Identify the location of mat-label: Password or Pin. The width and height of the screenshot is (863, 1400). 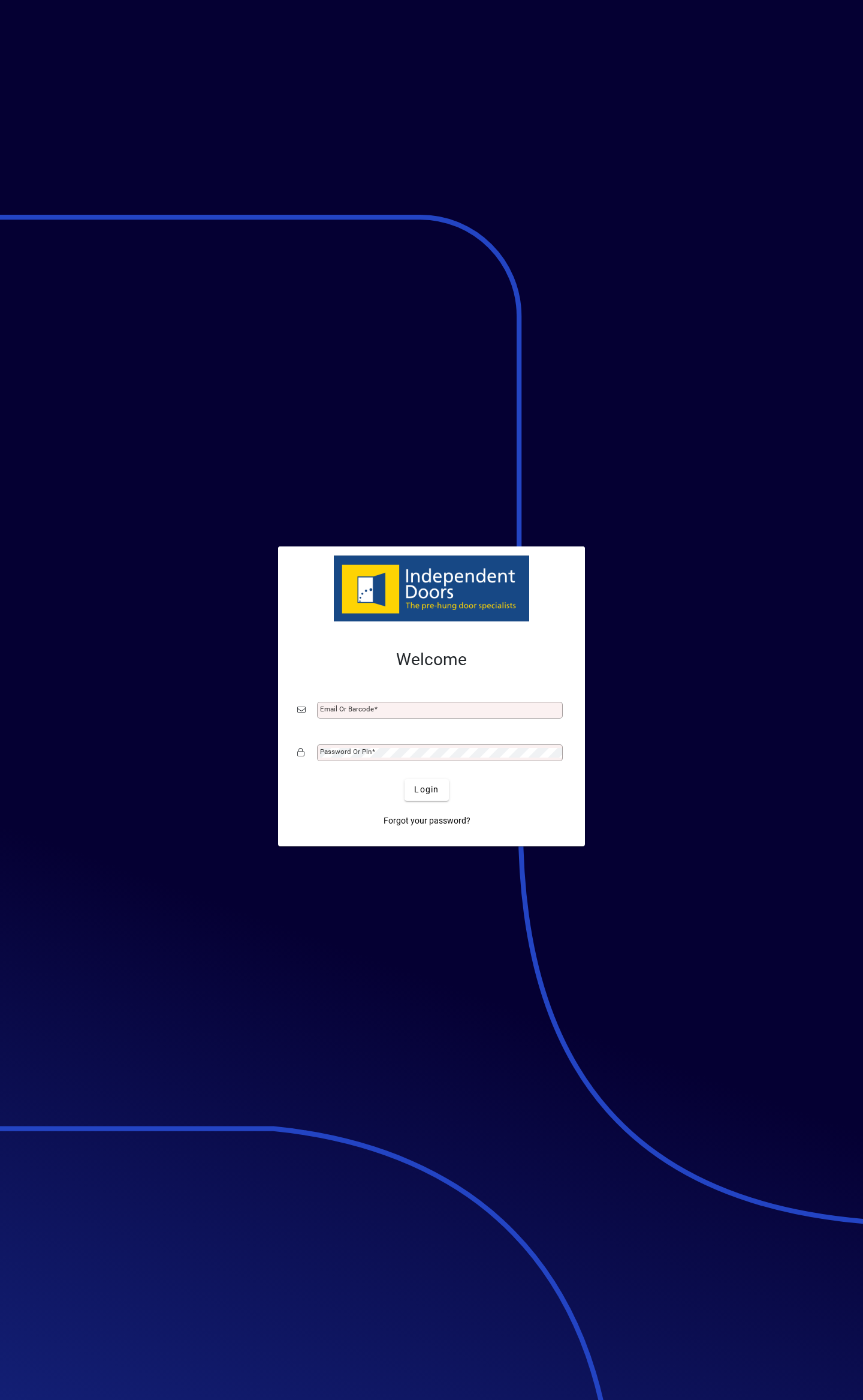
(346, 752).